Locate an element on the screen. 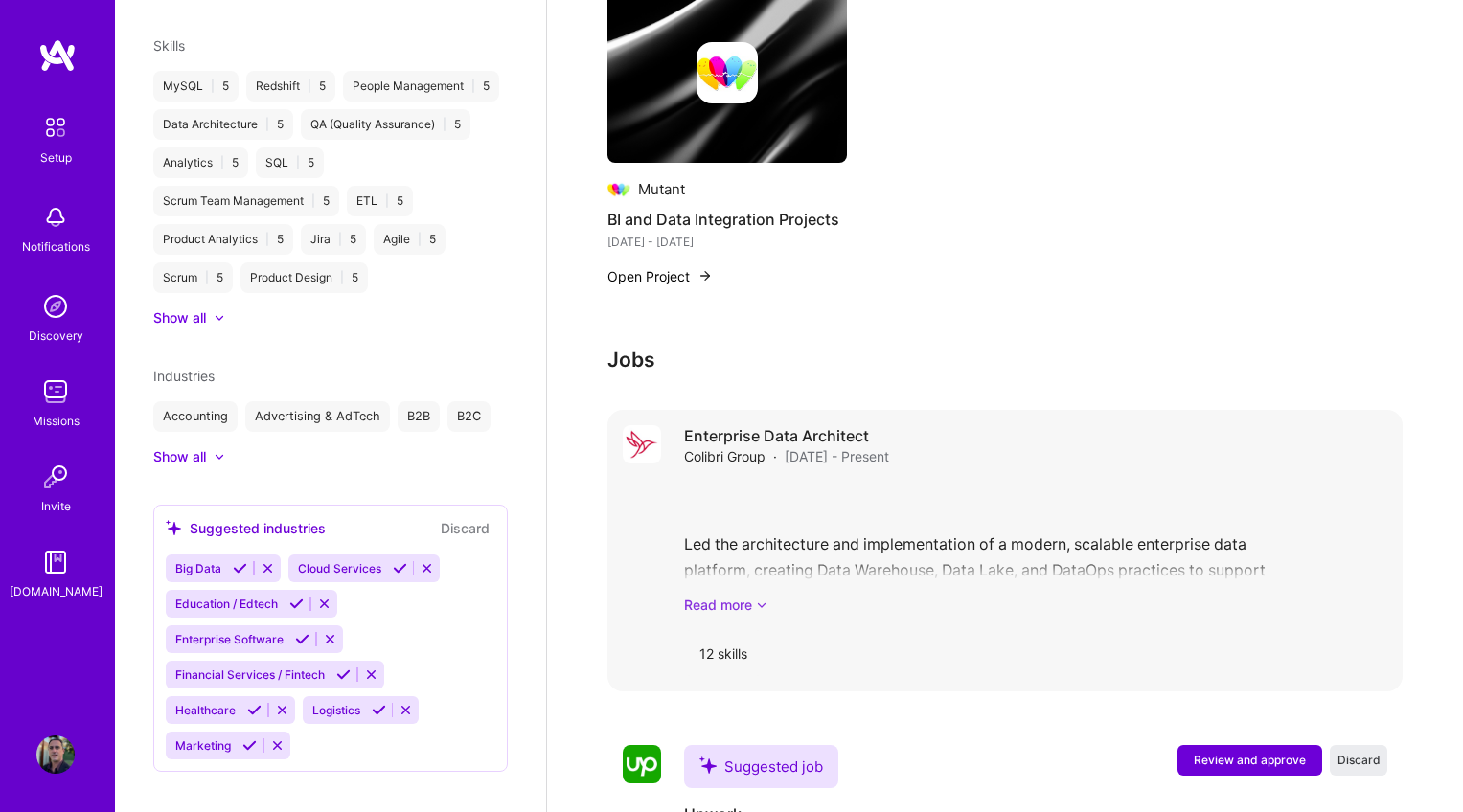  span: Healthcare is located at coordinates (205, 709).